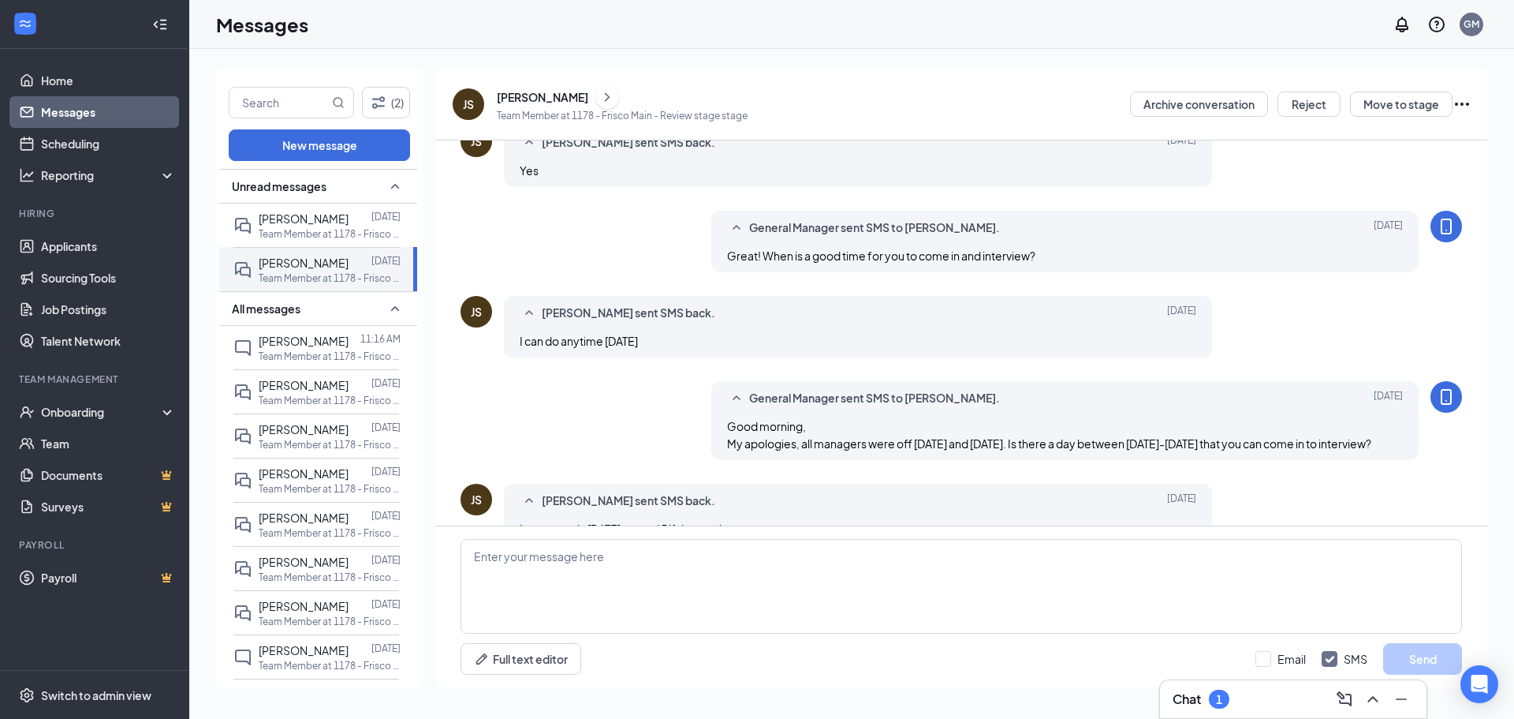 The width and height of the screenshot is (1514, 719). What do you see at coordinates (27, 175) in the screenshot?
I see `svg: Analysis` at bounding box center [27, 175].